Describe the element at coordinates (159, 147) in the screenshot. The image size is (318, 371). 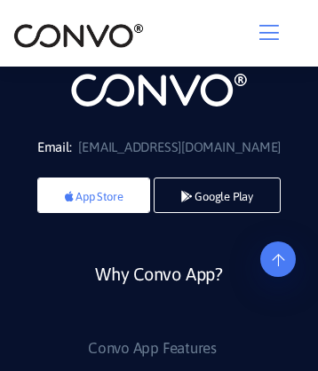
I see `li: Email:` at that location.